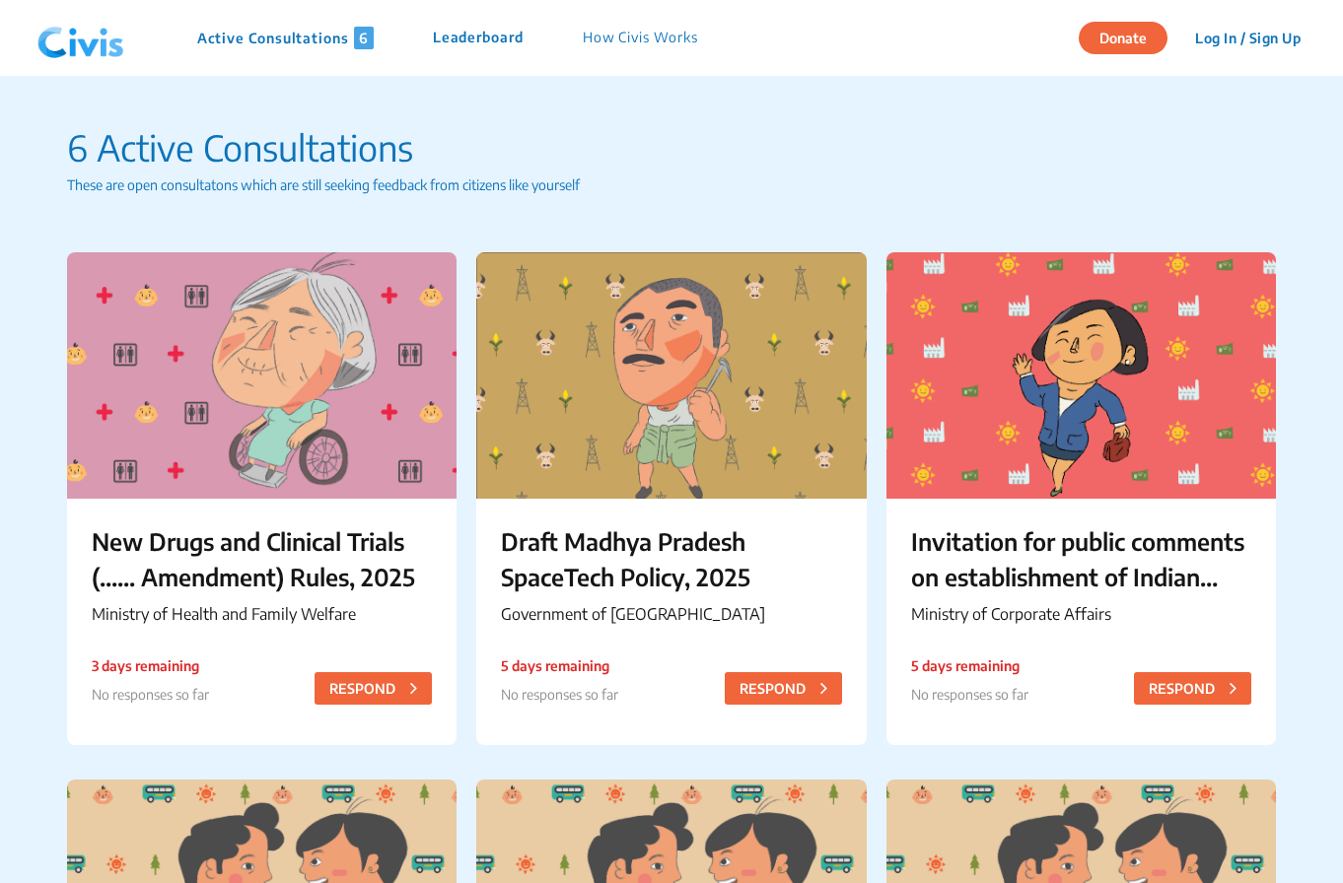  I want to click on button: Log In / Sign Up, so click(1247, 37).